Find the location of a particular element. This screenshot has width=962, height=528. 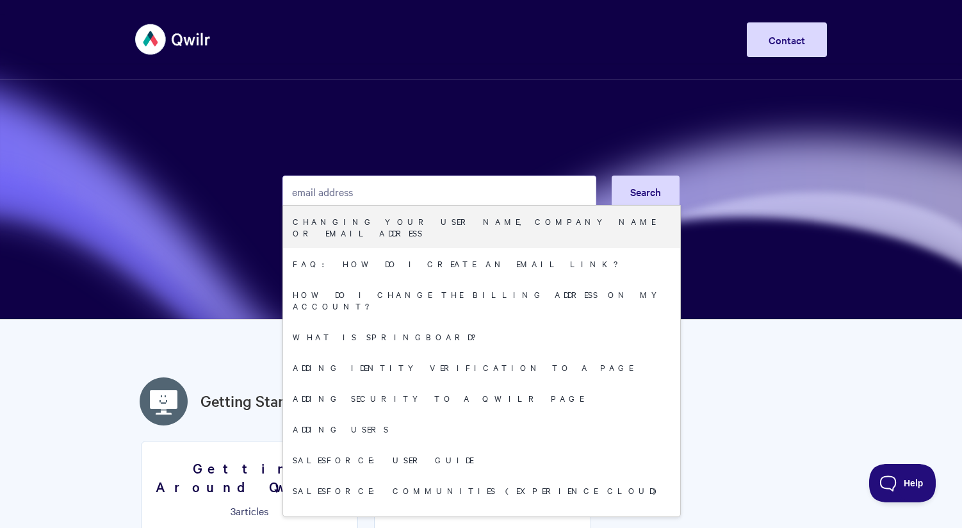

a: Adding security to a Qwilr Page is located at coordinates (482, 398).